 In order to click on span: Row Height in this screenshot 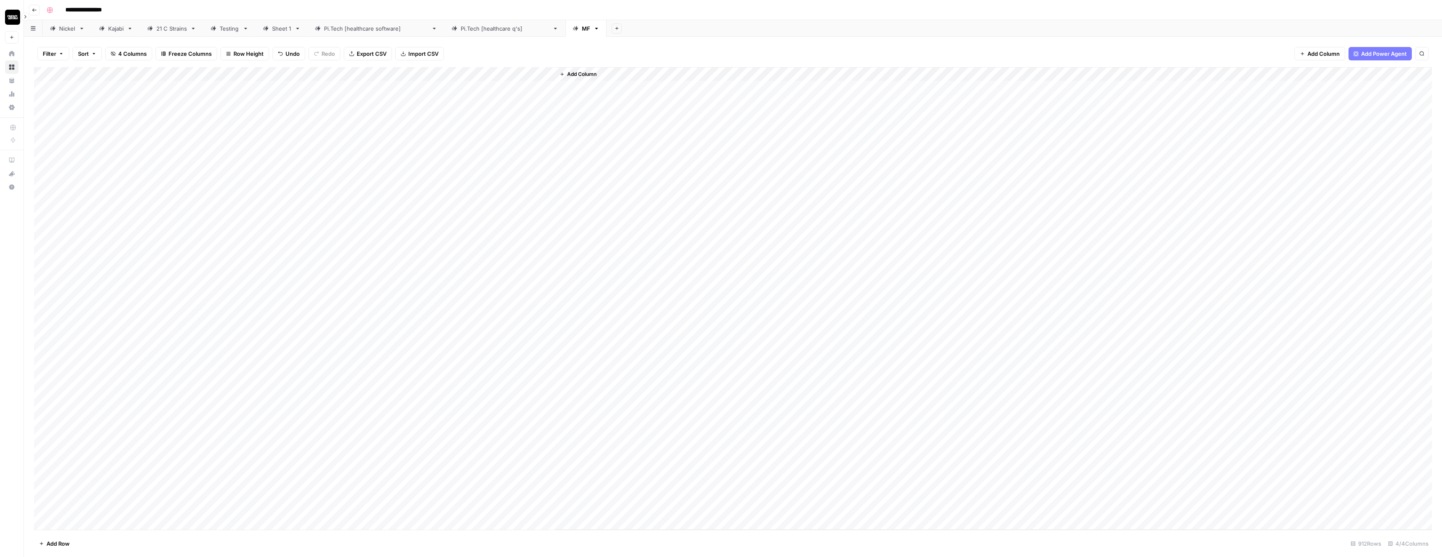, I will do `click(249, 54)`.